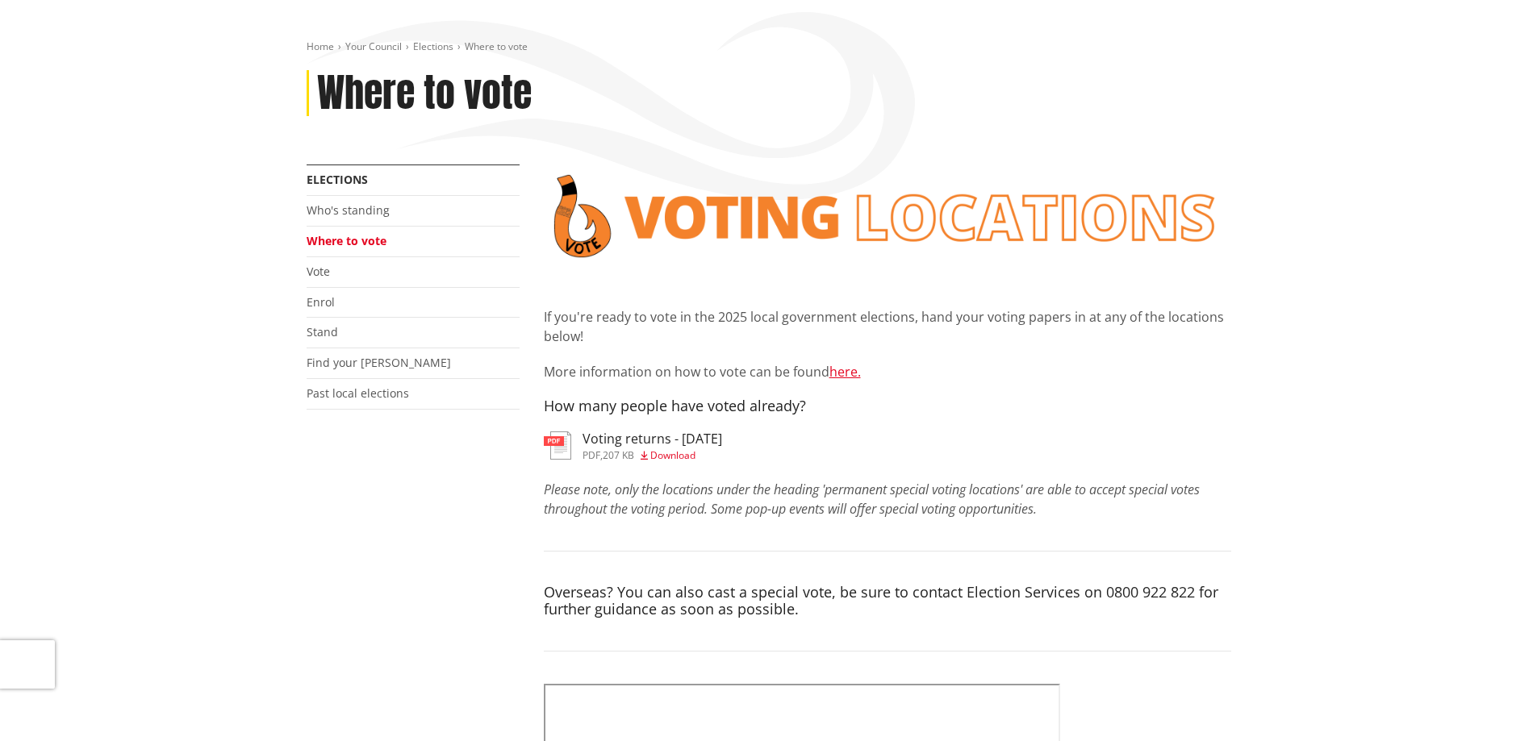 The image size is (1537, 741). Describe the element at coordinates (496, 46) in the screenshot. I see `span: Where to vote` at that location.